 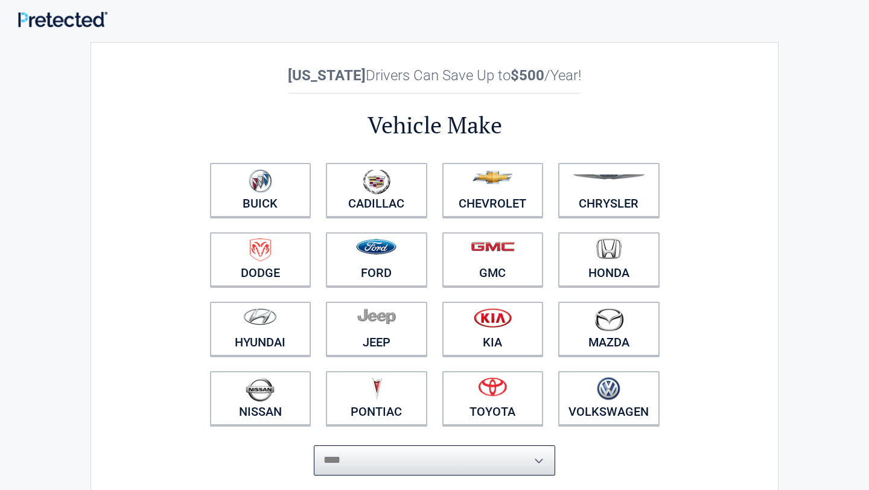 What do you see at coordinates (260, 250) in the screenshot?
I see `img: dodge` at bounding box center [260, 250].